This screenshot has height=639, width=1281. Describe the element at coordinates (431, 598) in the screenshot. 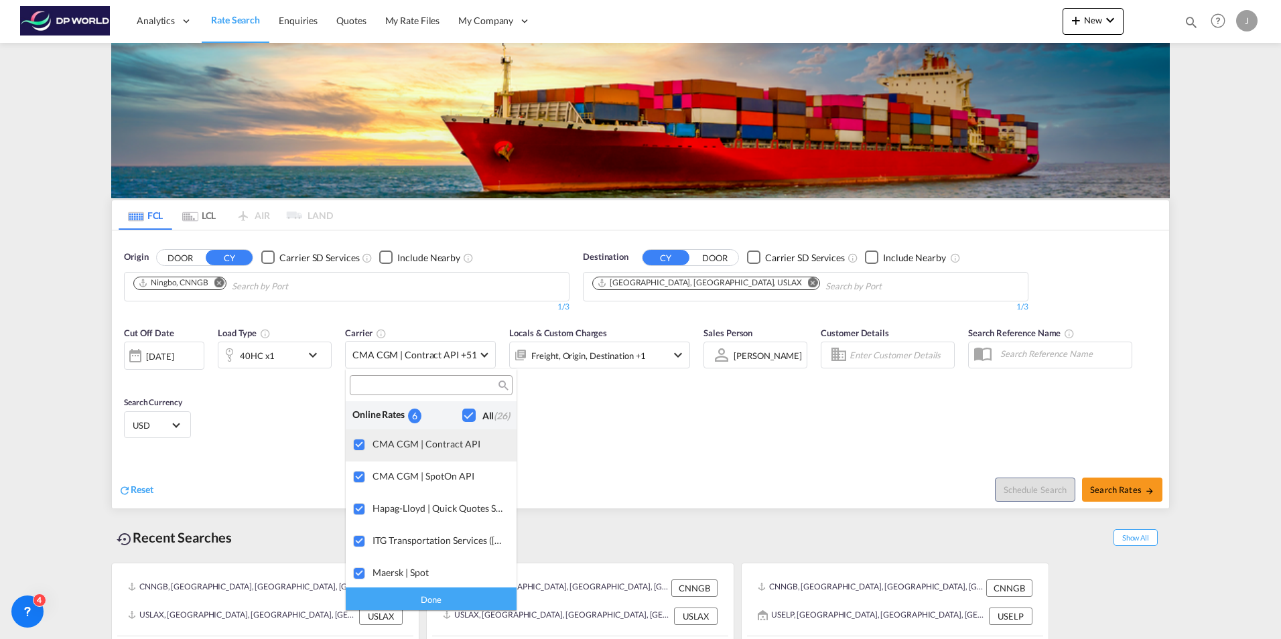

I see `div: Done` at that location.